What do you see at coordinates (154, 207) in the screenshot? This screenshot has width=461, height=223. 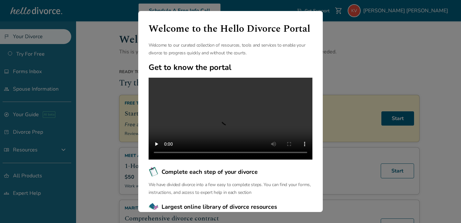 I see `img: Largest online library of divorce resources` at bounding box center [154, 207].